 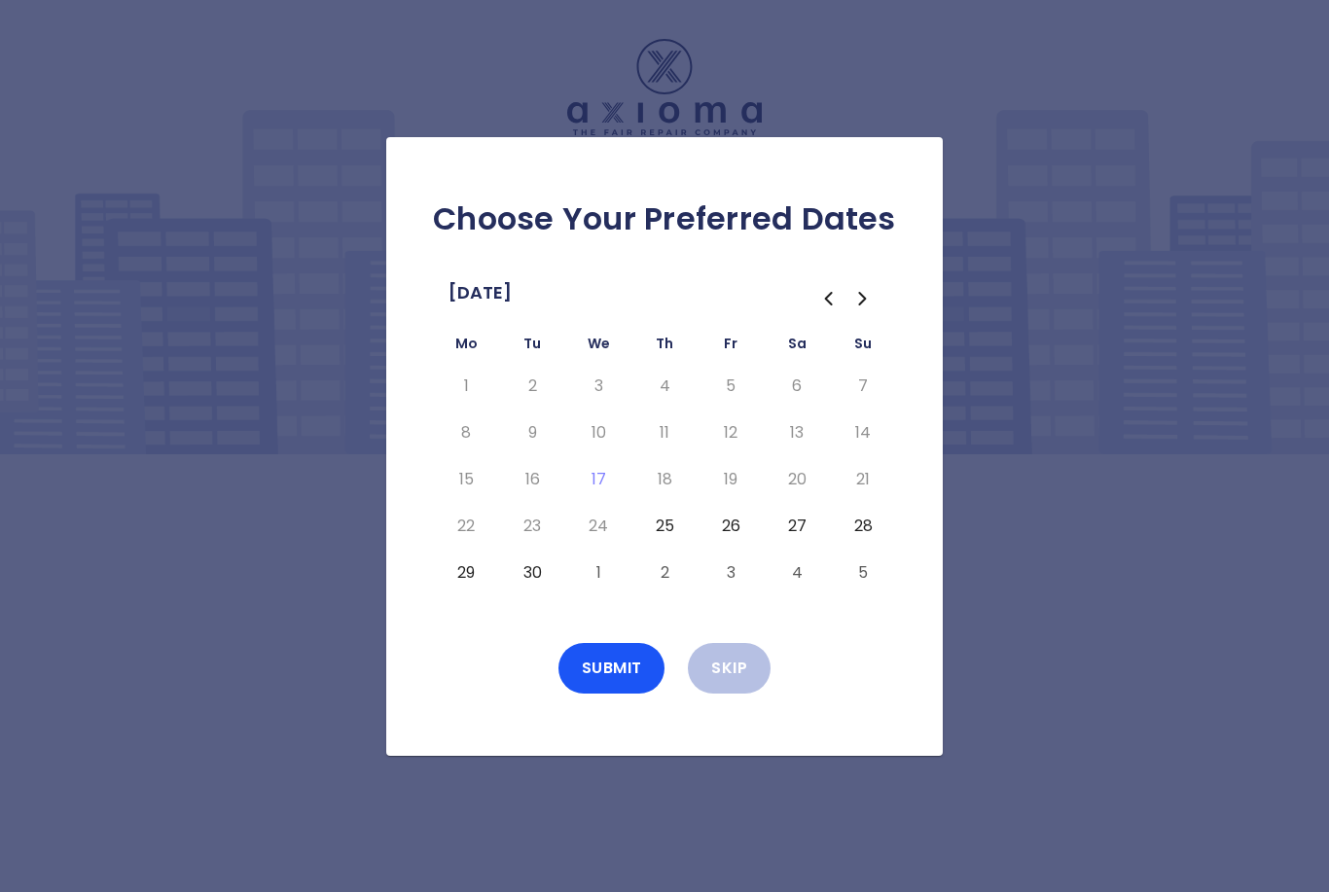 What do you see at coordinates (532, 347) in the screenshot?
I see `th: Tuesday` at bounding box center [532, 347].